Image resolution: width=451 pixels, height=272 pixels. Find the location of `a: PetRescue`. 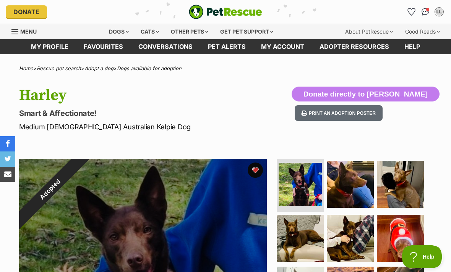

a: PetRescue is located at coordinates (225, 12).